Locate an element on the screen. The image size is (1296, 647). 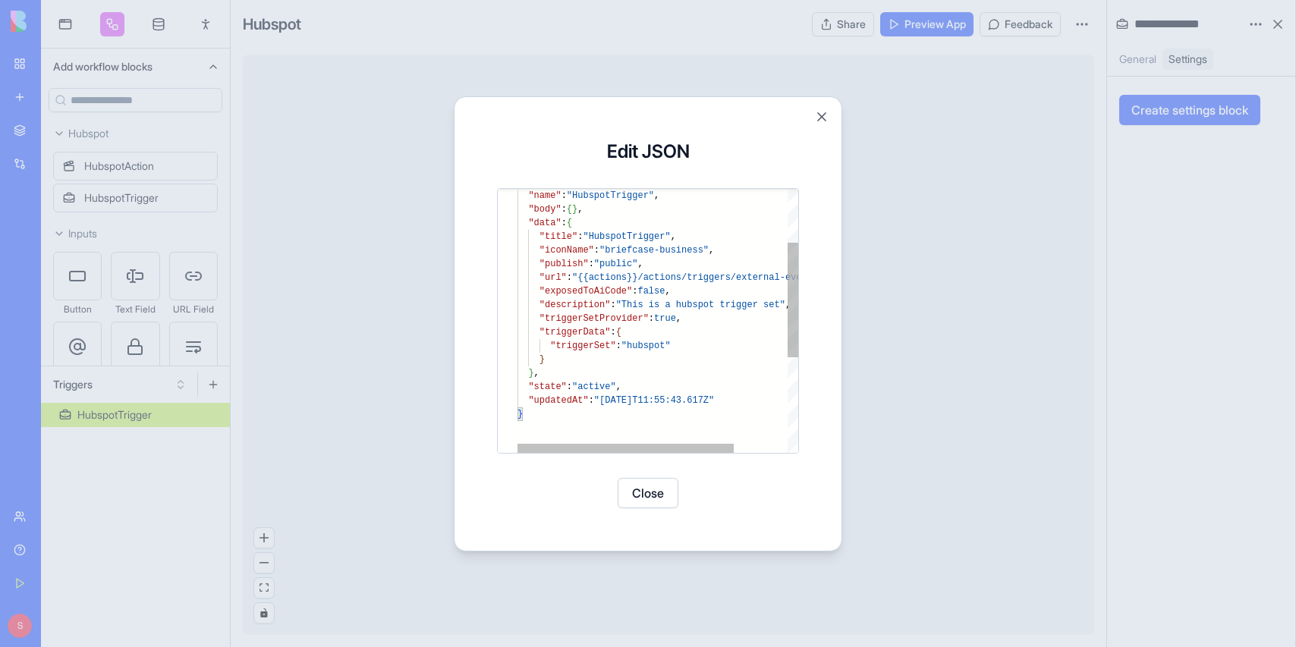
span: "This is a hubspot trigger set" is located at coordinates (700, 305).